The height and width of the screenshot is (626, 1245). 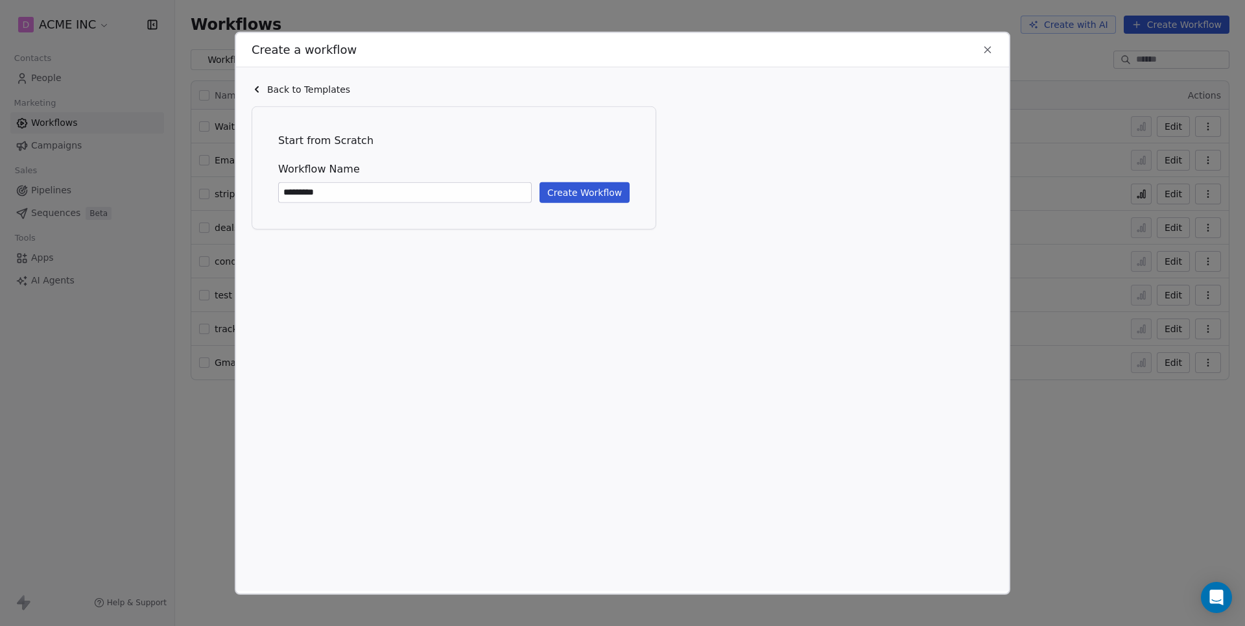 What do you see at coordinates (304, 49) in the screenshot?
I see `span: Create a workflow` at bounding box center [304, 49].